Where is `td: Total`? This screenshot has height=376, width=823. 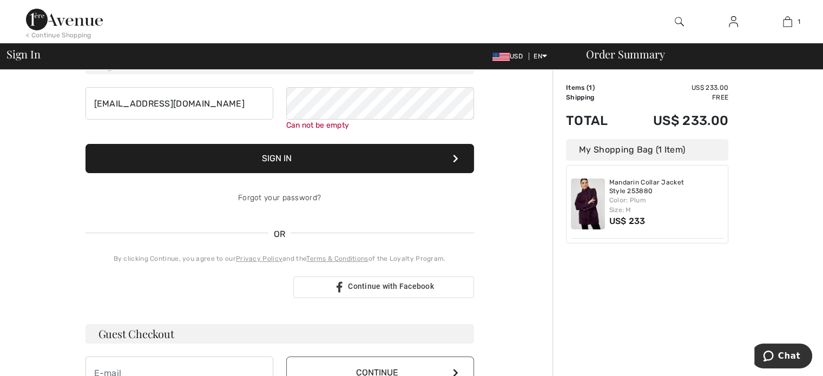 td: Total is located at coordinates (595, 121).